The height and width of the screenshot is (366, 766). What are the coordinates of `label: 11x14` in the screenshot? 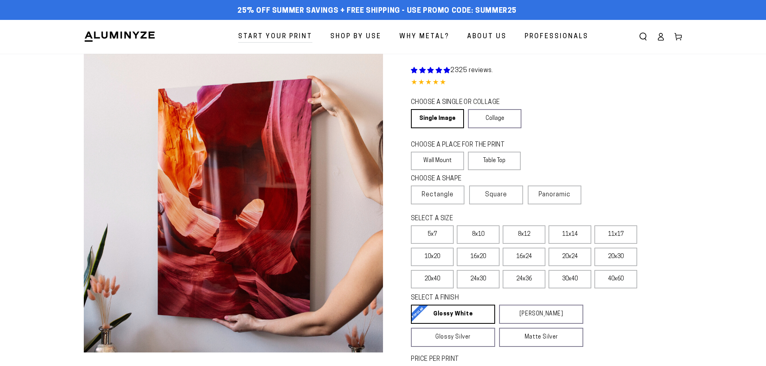 It's located at (569, 235).